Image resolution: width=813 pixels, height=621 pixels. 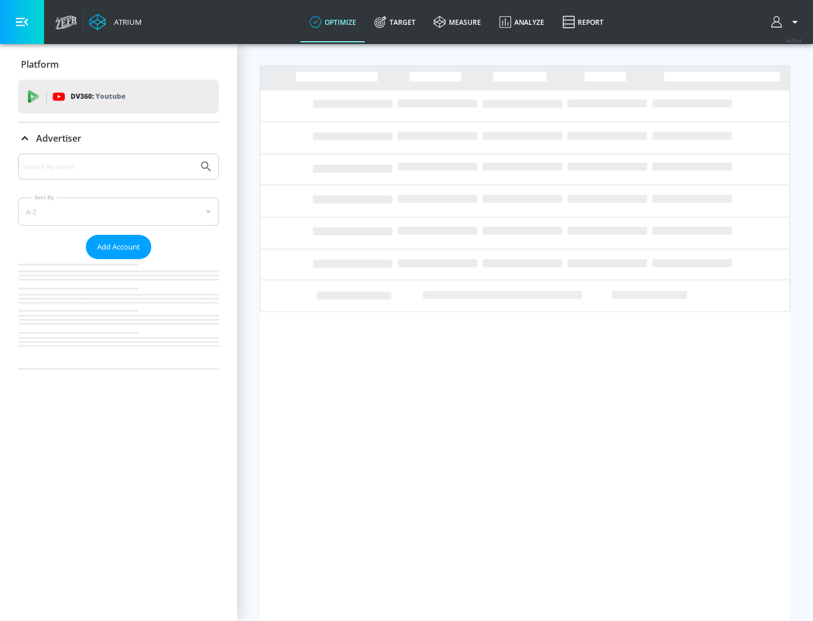 I want to click on nav: list of Advertiser, so click(x=119, y=314).